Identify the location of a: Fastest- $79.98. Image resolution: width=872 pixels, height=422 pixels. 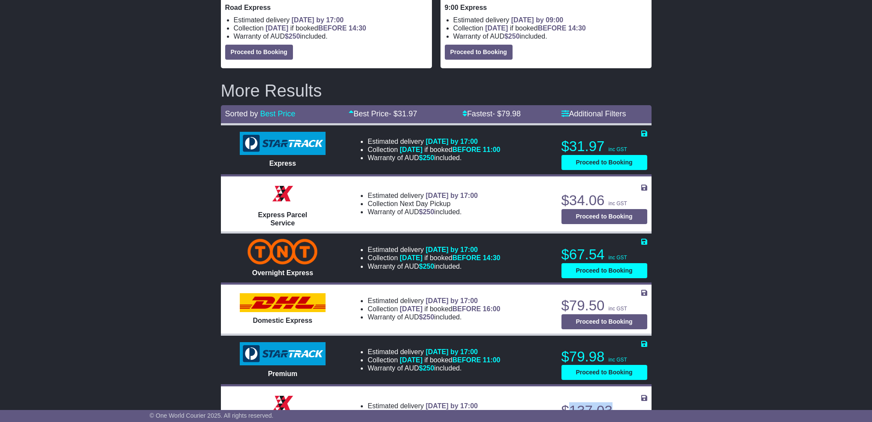
(491, 114).